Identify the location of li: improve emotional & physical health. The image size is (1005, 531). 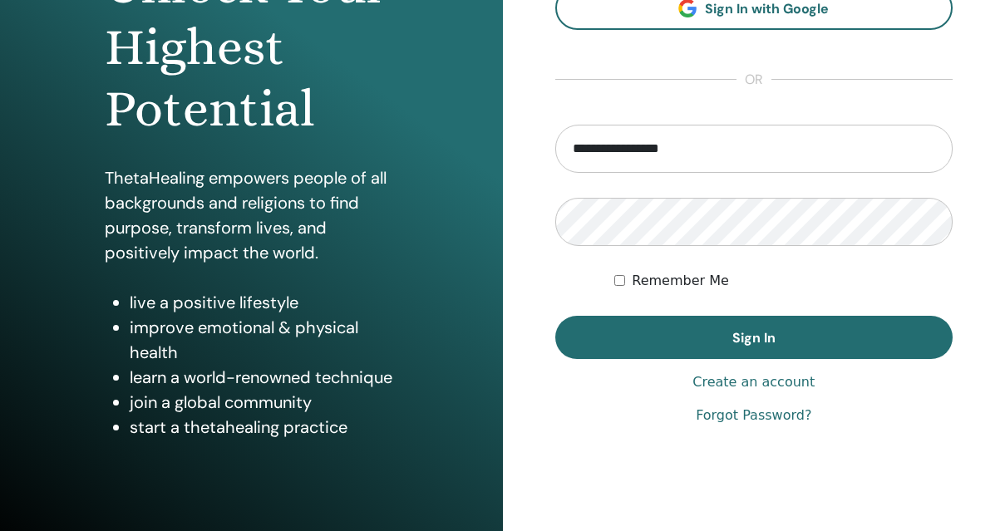
(264, 340).